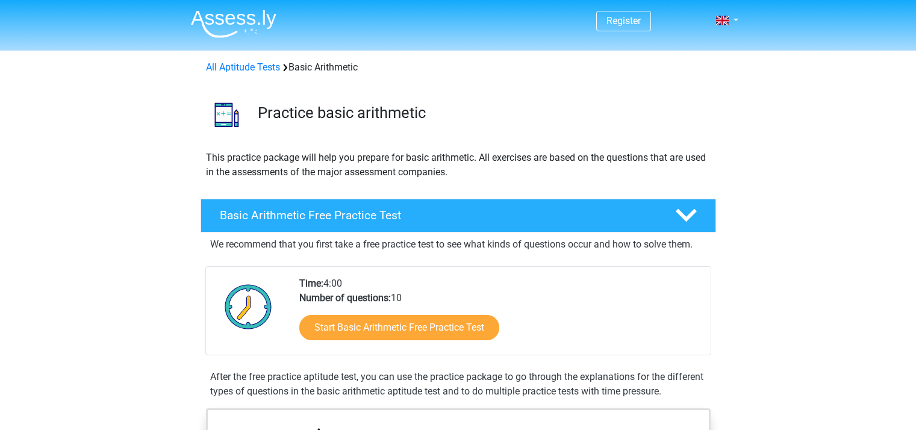 Image resolution: width=916 pixels, height=430 pixels. Describe the element at coordinates (500, 315) in the screenshot. I see `div: 4:00 10` at that location.